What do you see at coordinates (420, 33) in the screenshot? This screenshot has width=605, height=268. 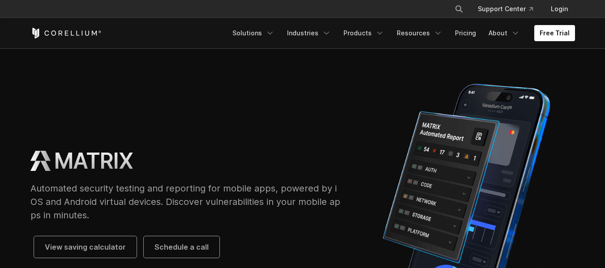 I see `a: Resources` at bounding box center [420, 33].